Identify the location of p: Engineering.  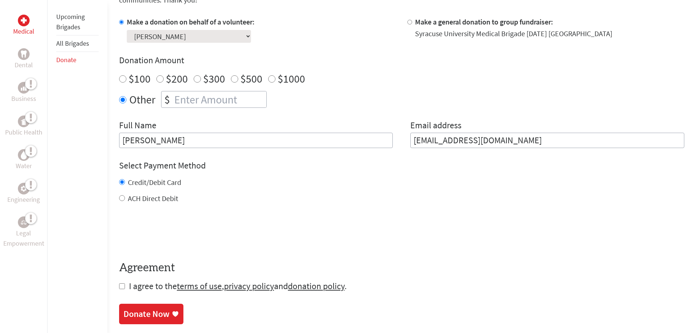
(23, 200).